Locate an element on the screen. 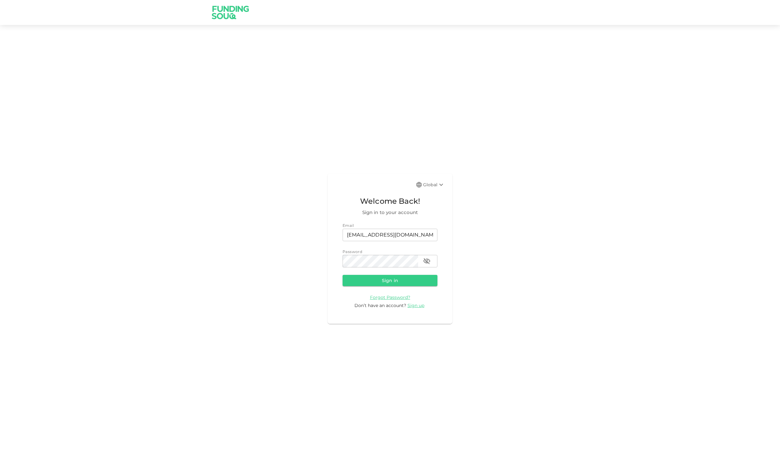  input: email is located at coordinates (390, 235).